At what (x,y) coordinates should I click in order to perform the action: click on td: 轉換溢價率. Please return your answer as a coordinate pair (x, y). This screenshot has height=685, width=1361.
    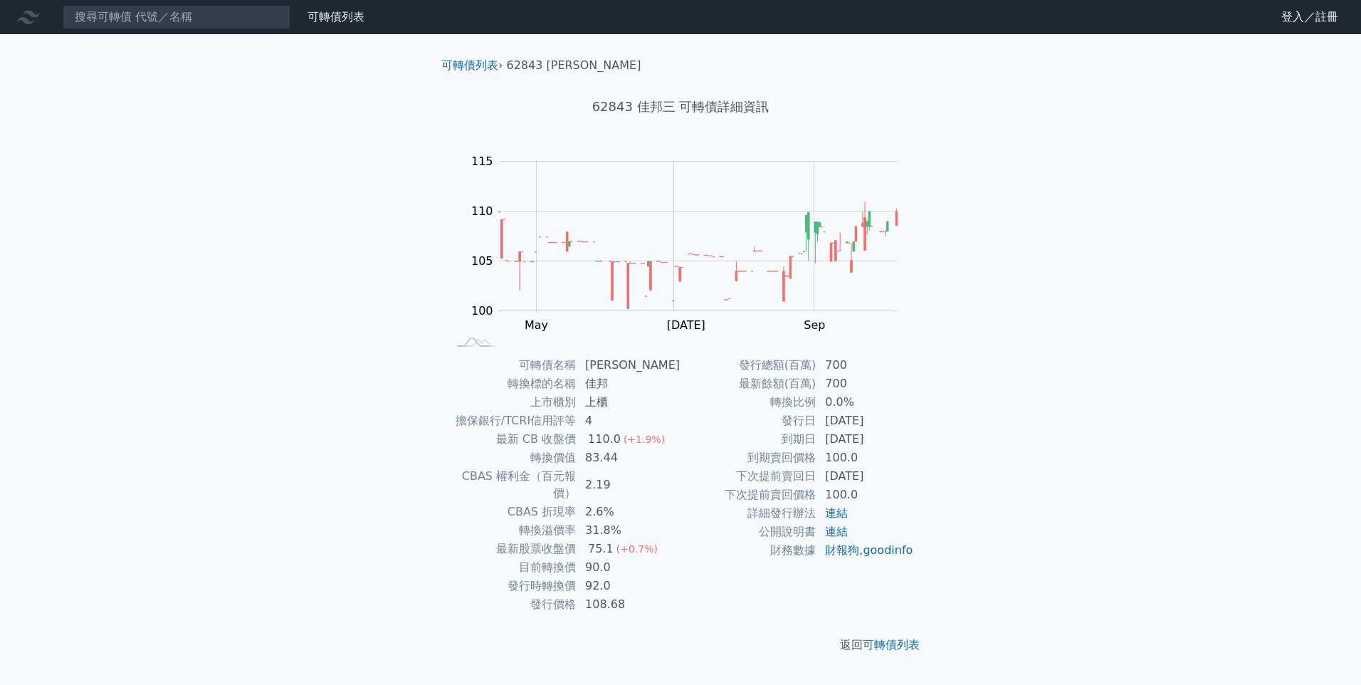
    Looking at the image, I should click on (512, 530).